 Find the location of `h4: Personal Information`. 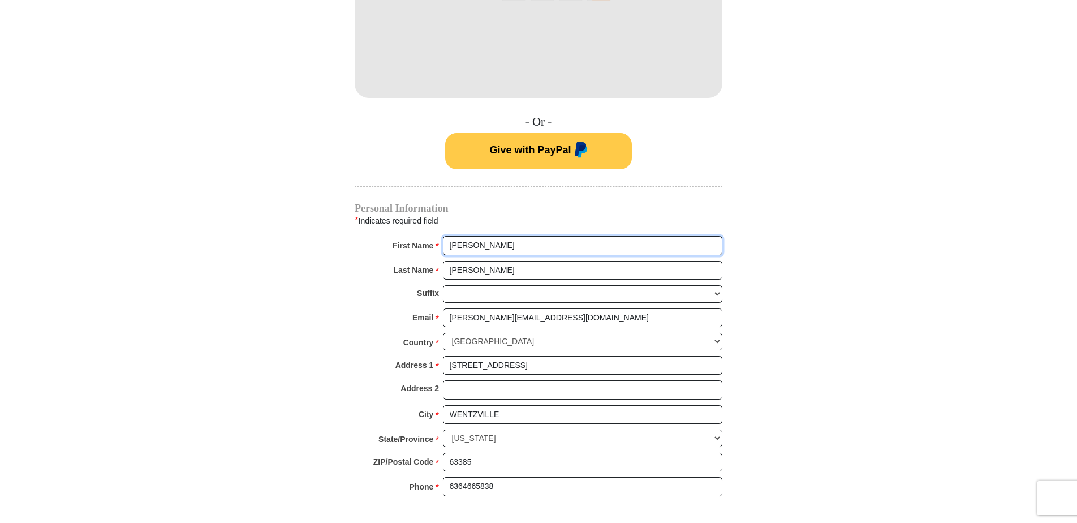

h4: Personal Information is located at coordinates (539, 208).